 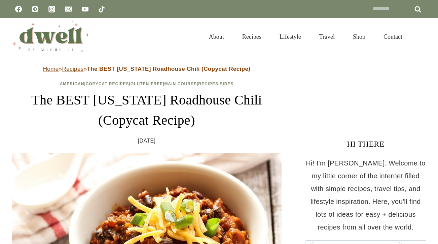 What do you see at coordinates (306, 37) in the screenshot?
I see `nav: Primary Navigation` at bounding box center [306, 37].